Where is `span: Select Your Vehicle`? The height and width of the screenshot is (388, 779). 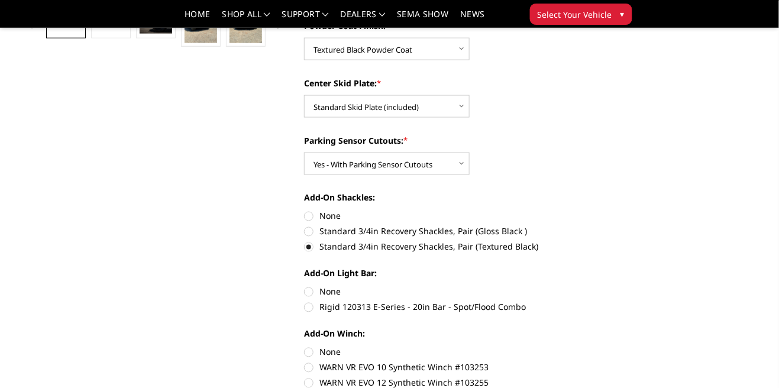 span: Select Your Vehicle is located at coordinates (575, 14).